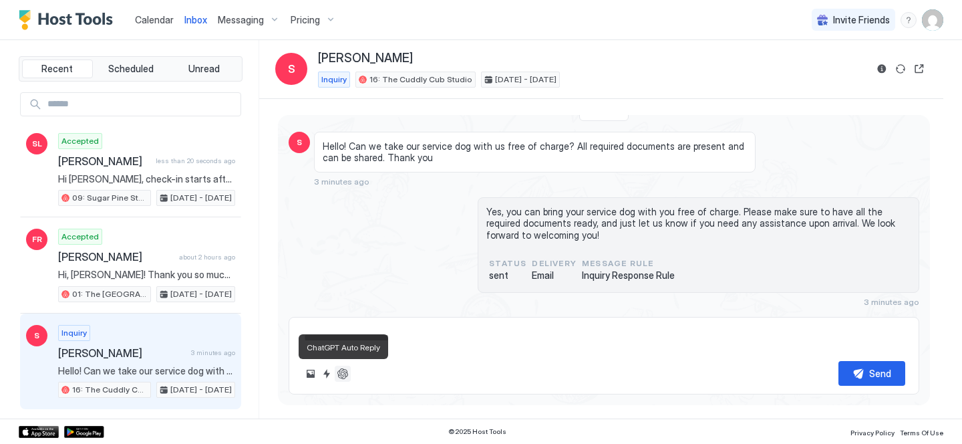  What do you see at coordinates (477, 431) in the screenshot?
I see `span: © 2025 Host Tools` at bounding box center [477, 431].